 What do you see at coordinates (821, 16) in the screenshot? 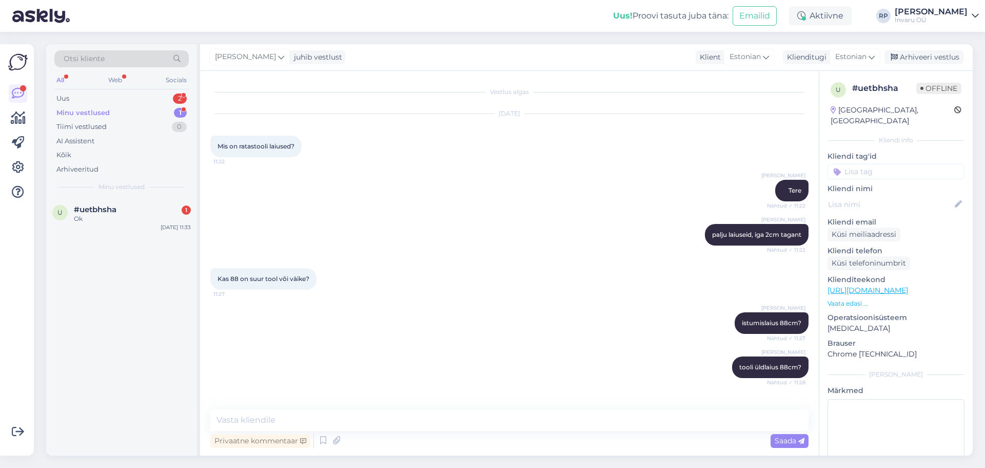
I see `div: Aktiivne` at bounding box center [821, 16].